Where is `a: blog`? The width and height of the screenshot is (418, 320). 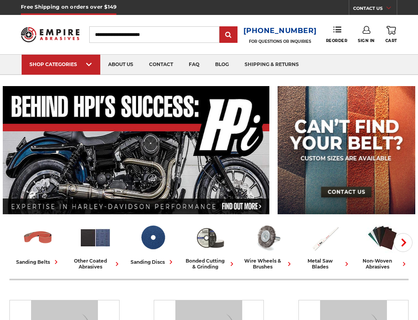 a: blog is located at coordinates (222, 64).